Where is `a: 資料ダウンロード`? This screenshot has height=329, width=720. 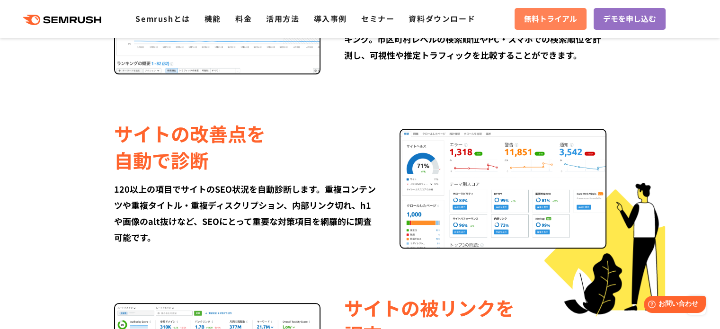 a: 資料ダウンロード is located at coordinates (442, 18).